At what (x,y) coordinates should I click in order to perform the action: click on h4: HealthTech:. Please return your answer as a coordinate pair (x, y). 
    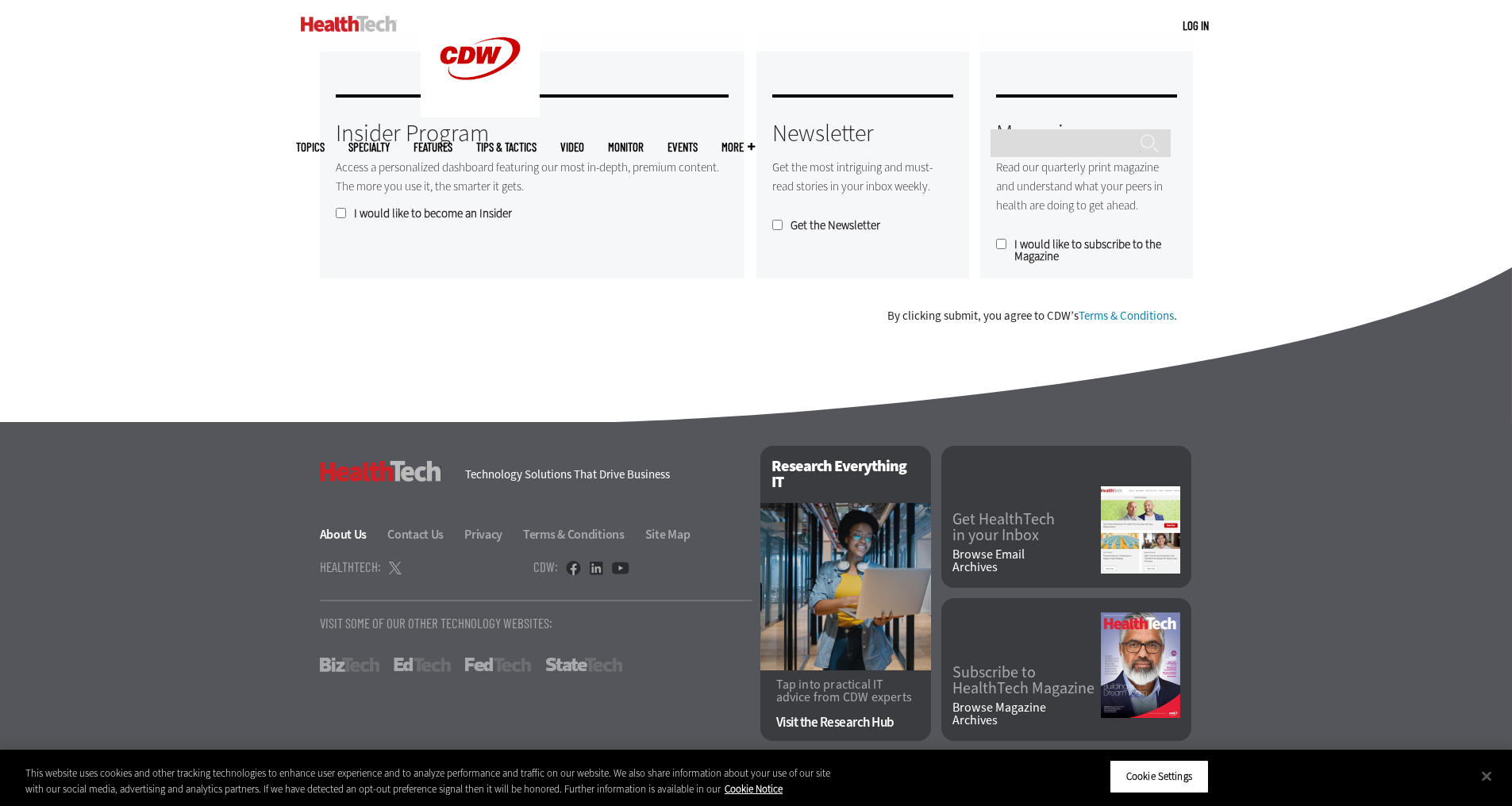
    Looking at the image, I should click on (350, 567).